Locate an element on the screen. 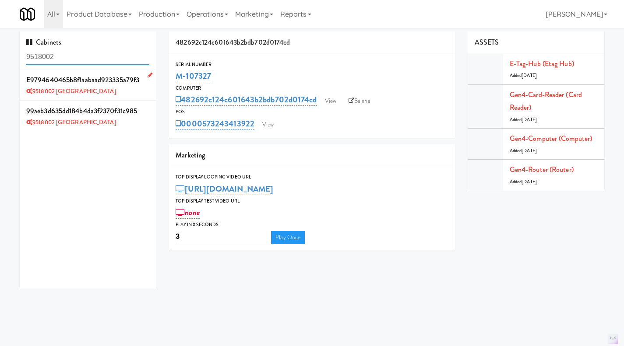 The image size is (624, 346). span: ASSETS is located at coordinates (487, 42).